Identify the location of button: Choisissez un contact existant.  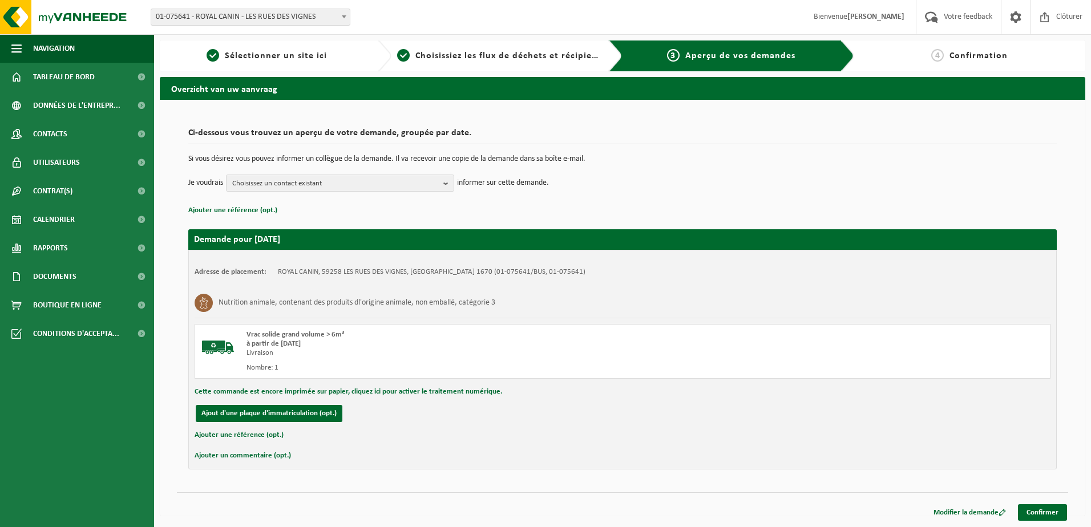
(340, 183).